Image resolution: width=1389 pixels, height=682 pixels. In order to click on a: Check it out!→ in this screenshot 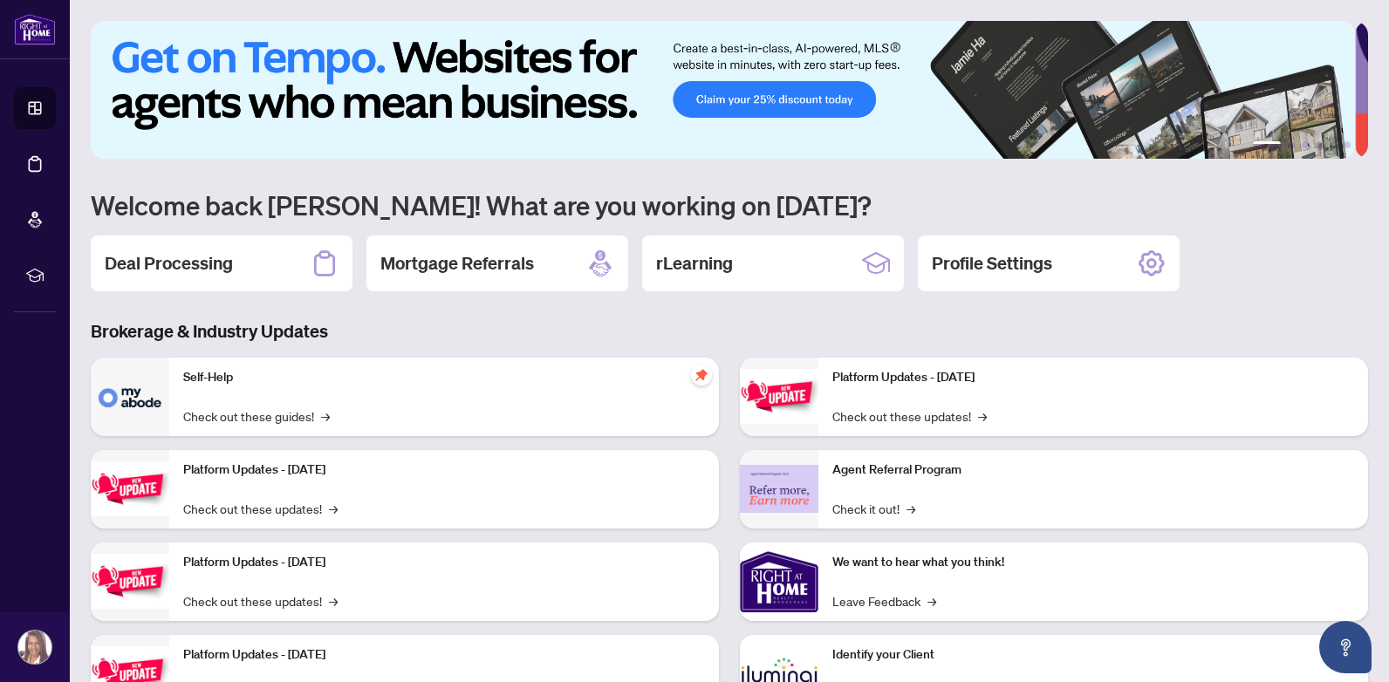, I will do `click(873, 509)`.